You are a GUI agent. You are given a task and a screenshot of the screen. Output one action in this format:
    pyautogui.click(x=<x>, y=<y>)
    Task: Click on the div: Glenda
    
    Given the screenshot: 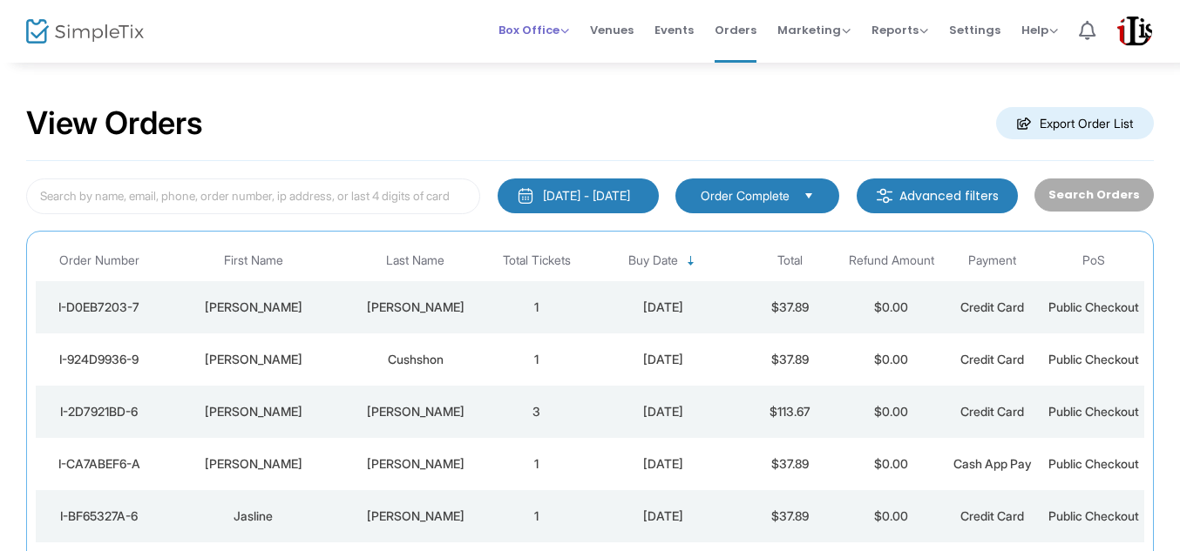 What is the action you would take?
    pyautogui.click(x=253, y=412)
    